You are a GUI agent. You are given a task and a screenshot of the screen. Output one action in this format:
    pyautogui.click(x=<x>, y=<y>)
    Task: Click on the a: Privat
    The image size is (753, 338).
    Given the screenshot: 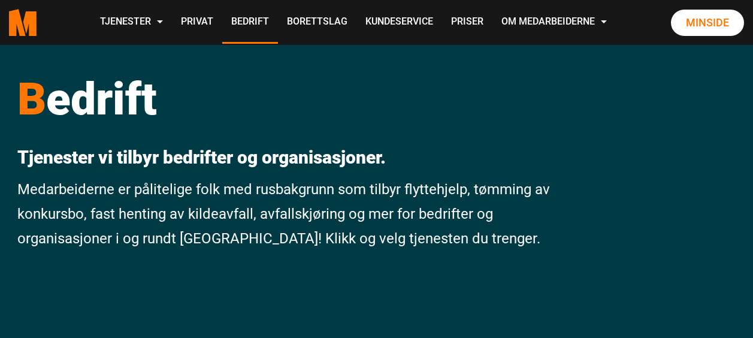 What is the action you would take?
    pyautogui.click(x=197, y=22)
    